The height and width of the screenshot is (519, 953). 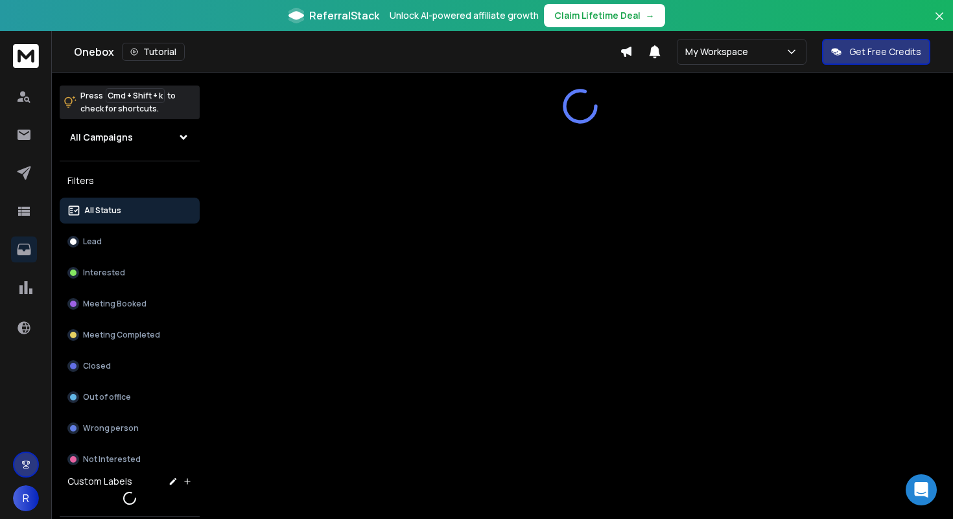 What do you see at coordinates (130, 242) in the screenshot?
I see `button: Lead` at bounding box center [130, 242].